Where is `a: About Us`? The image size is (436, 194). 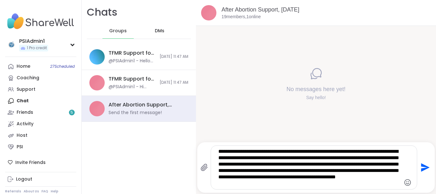 a: About Us is located at coordinates (31, 191).